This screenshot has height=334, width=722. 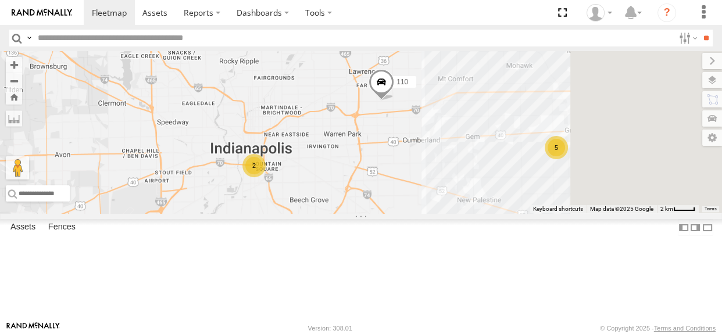 What do you see at coordinates (17, 168) in the screenshot?
I see `button: Drag Pegman onto the map to open Street View` at bounding box center [17, 168].